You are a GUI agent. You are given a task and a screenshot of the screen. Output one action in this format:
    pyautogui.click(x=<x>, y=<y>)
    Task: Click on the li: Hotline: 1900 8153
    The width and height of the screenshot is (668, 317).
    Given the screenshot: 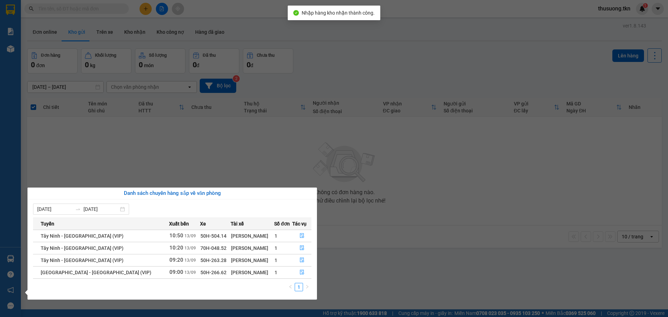 What is the action you would take?
    pyautogui.click(x=178, y=30)
    